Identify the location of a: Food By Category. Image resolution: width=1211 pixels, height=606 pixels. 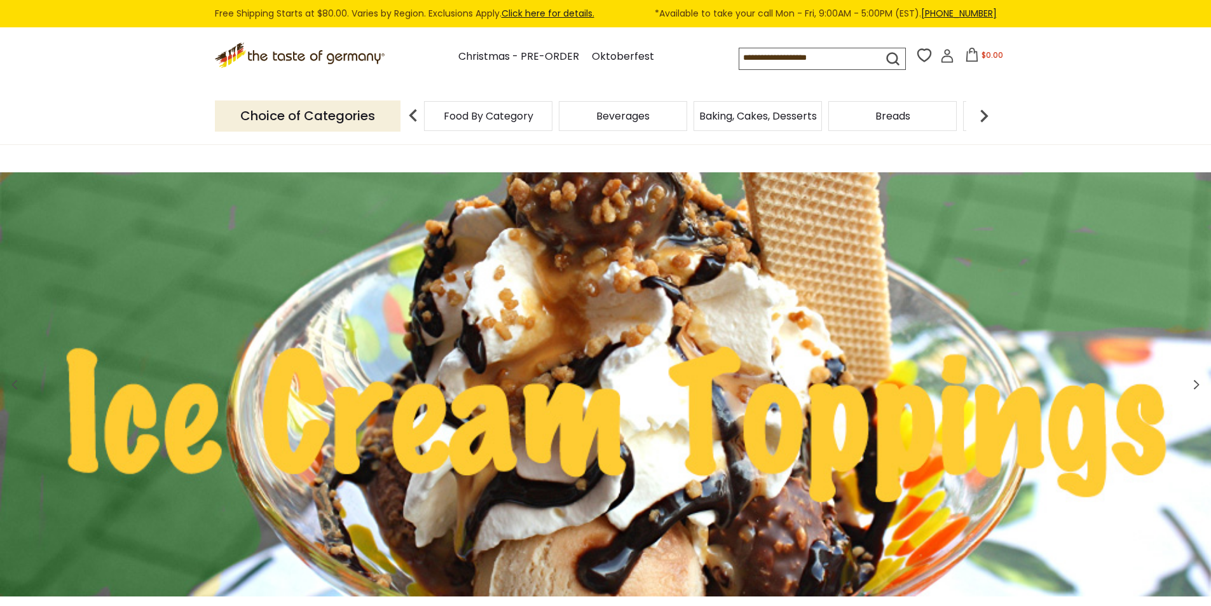
(488, 116).